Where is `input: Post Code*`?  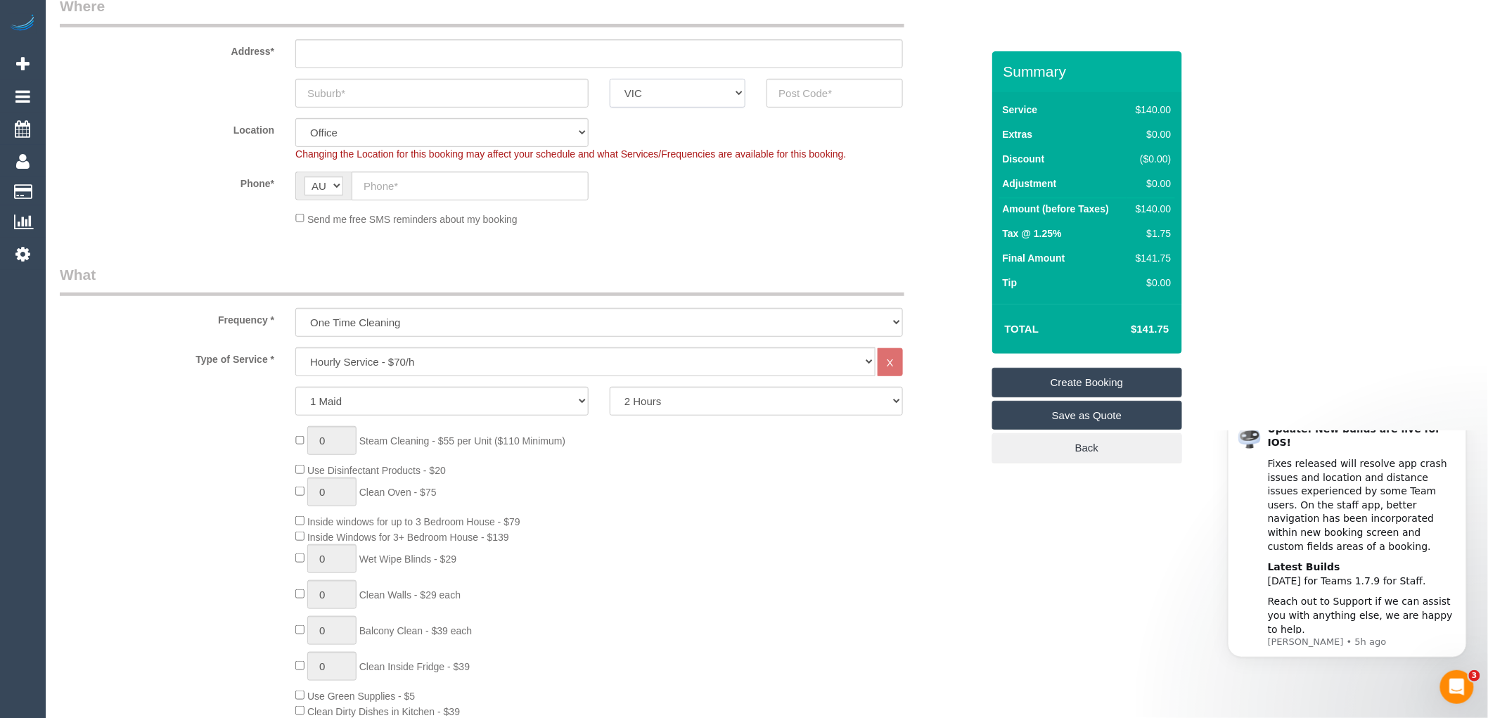 input: Post Code* is located at coordinates (834, 93).